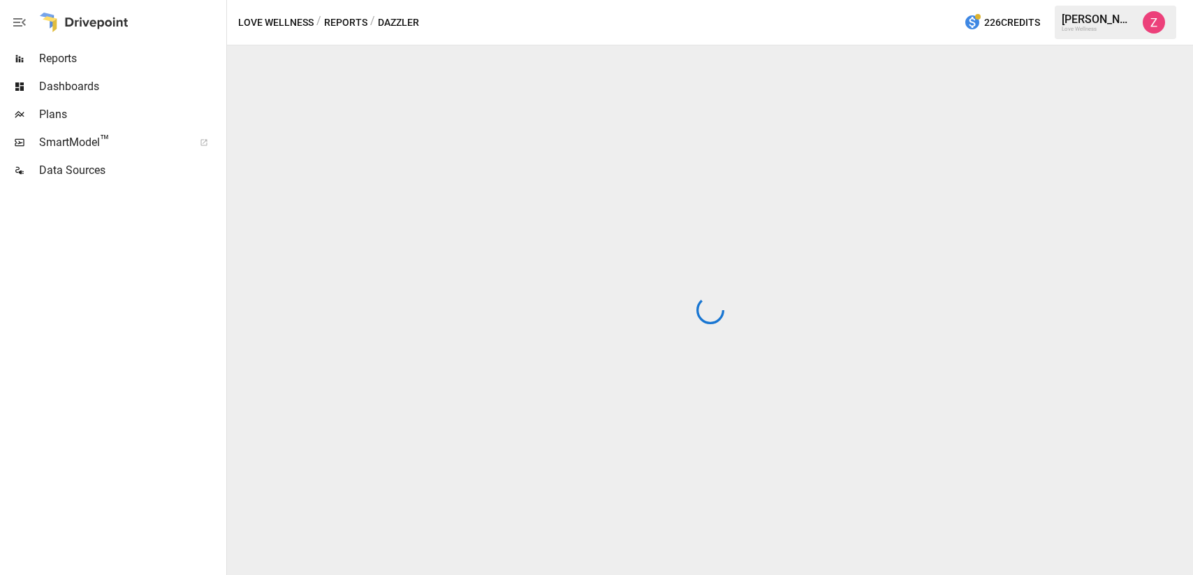 The width and height of the screenshot is (1193, 575). Describe the element at coordinates (105, 140) in the screenshot. I see `span: ™` at that location.